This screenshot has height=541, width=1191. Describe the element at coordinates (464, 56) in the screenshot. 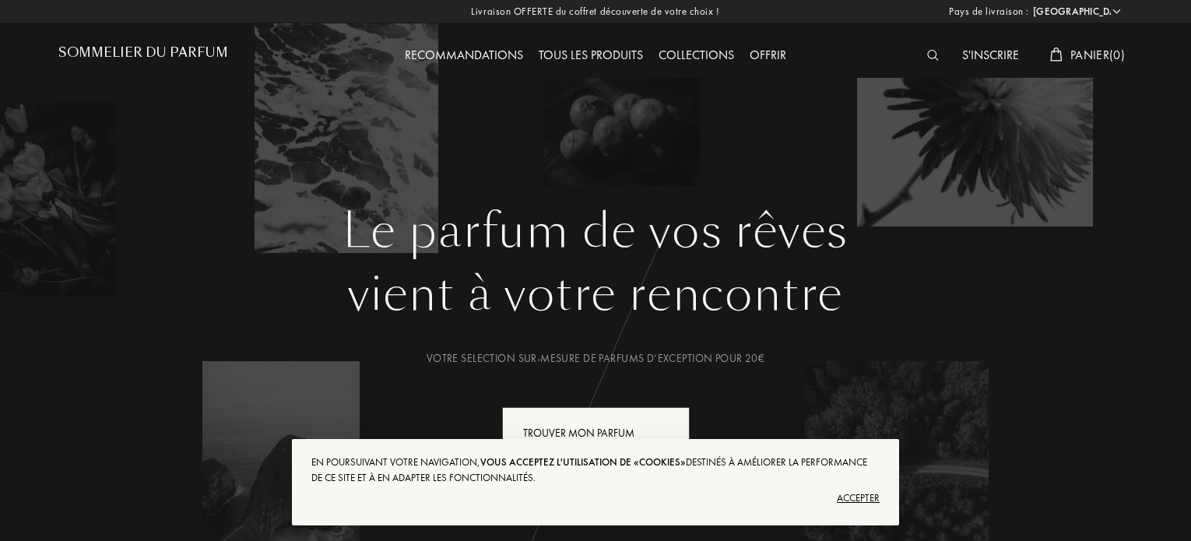

I see `div: Recommandations` at that location.